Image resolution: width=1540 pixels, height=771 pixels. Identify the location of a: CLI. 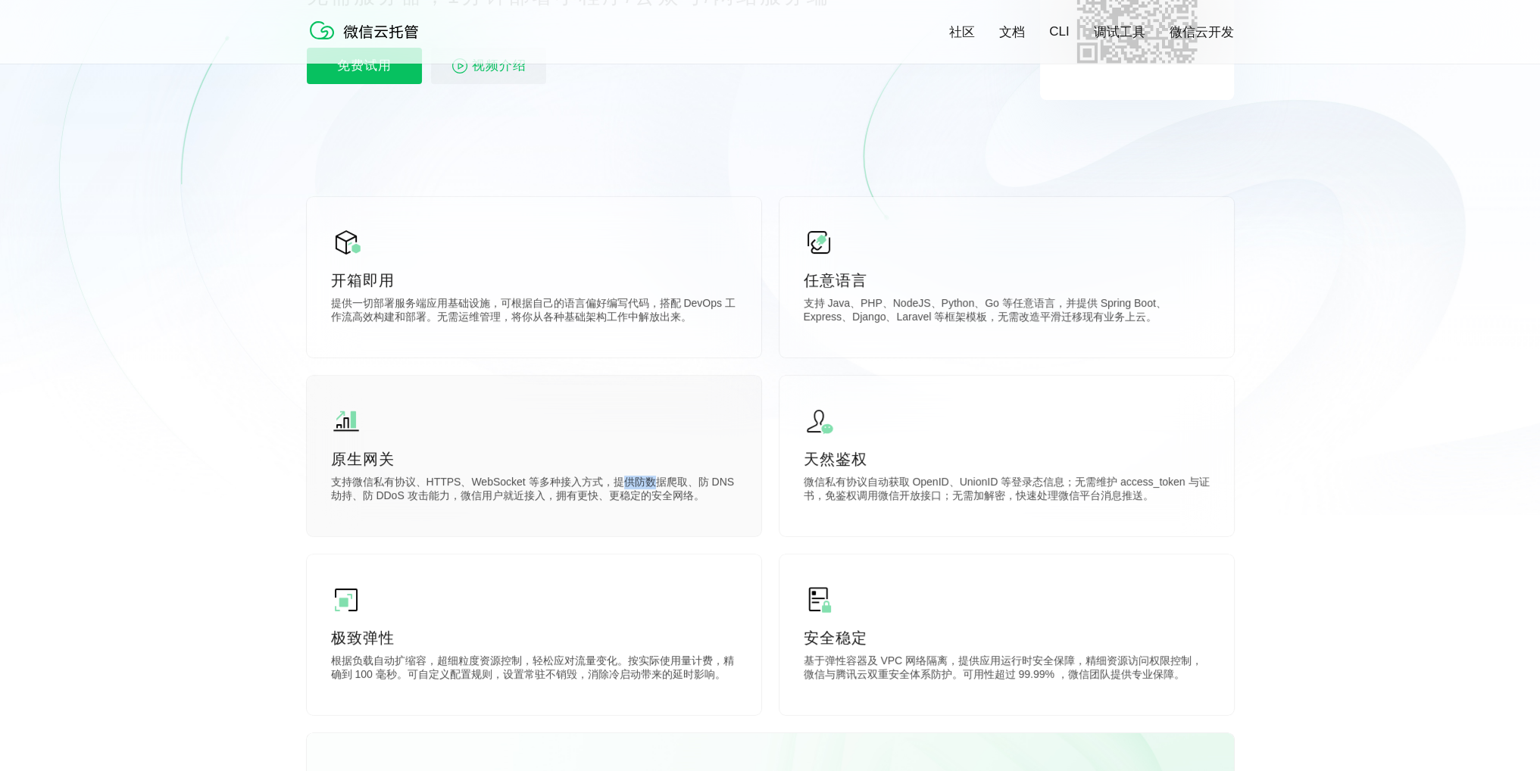
(1059, 32).